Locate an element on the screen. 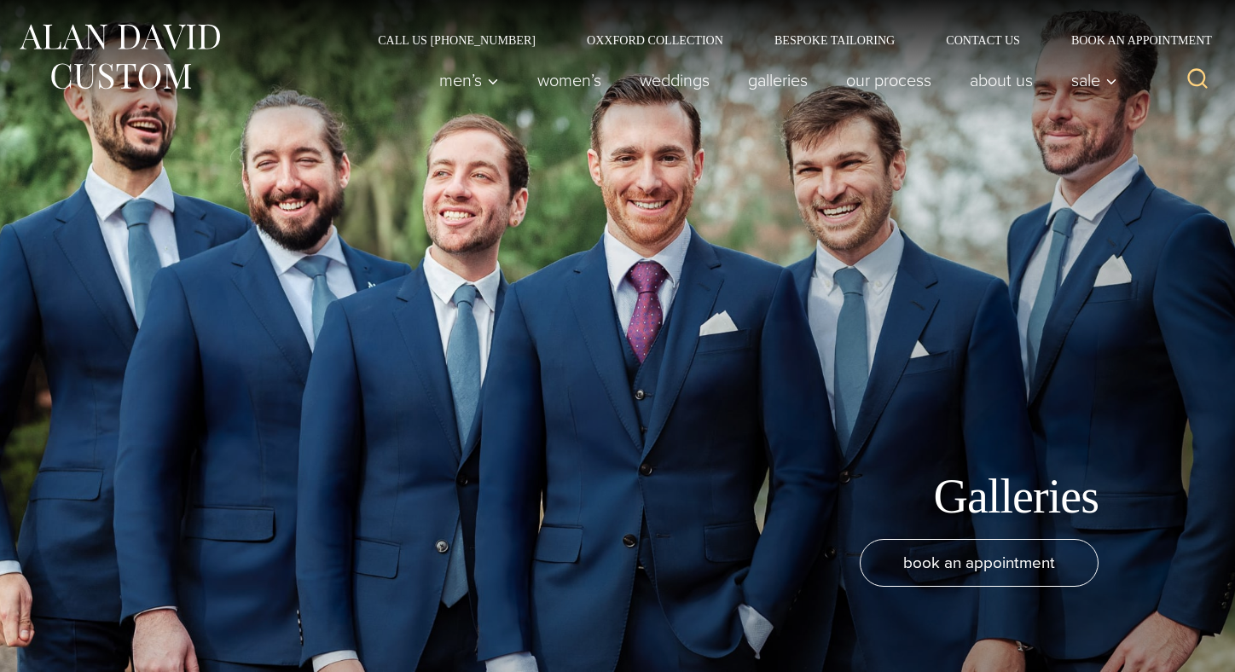 Image resolution: width=1235 pixels, height=672 pixels. span: book an appointment is located at coordinates (979, 562).